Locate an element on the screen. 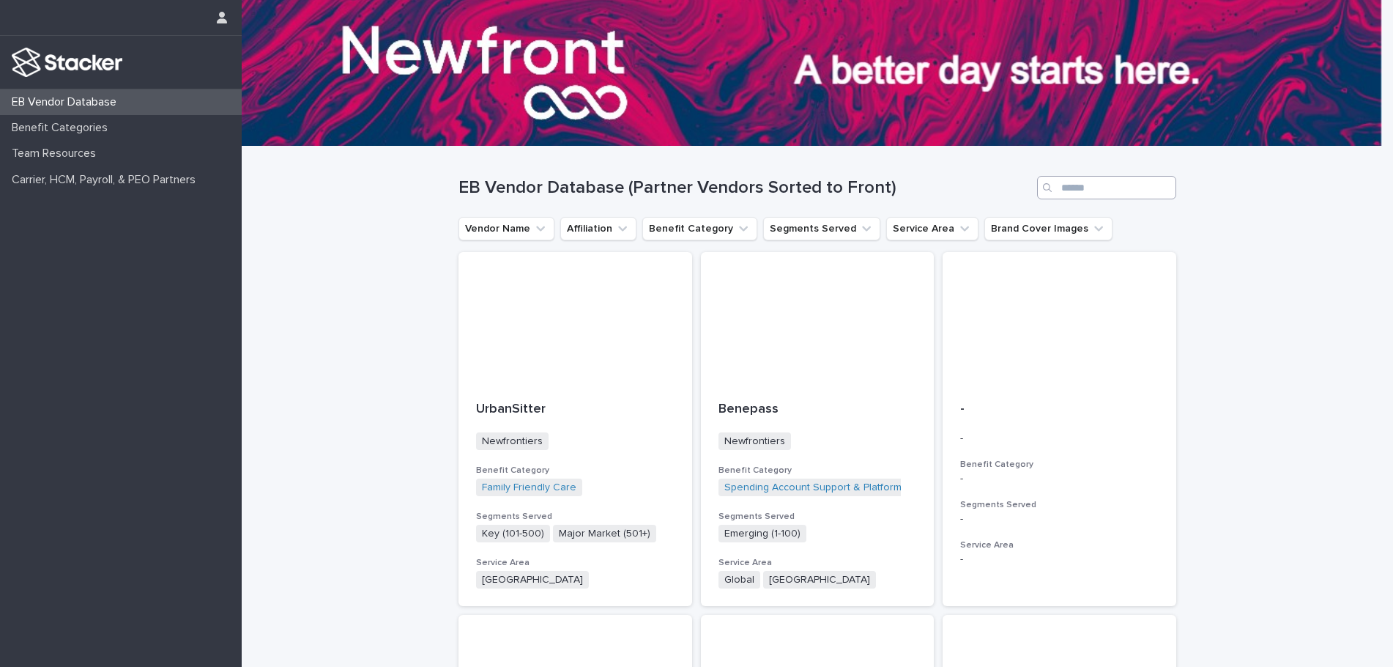 The image size is (1393, 667). a: Spending Account Support & Platforms is located at coordinates (815, 487).